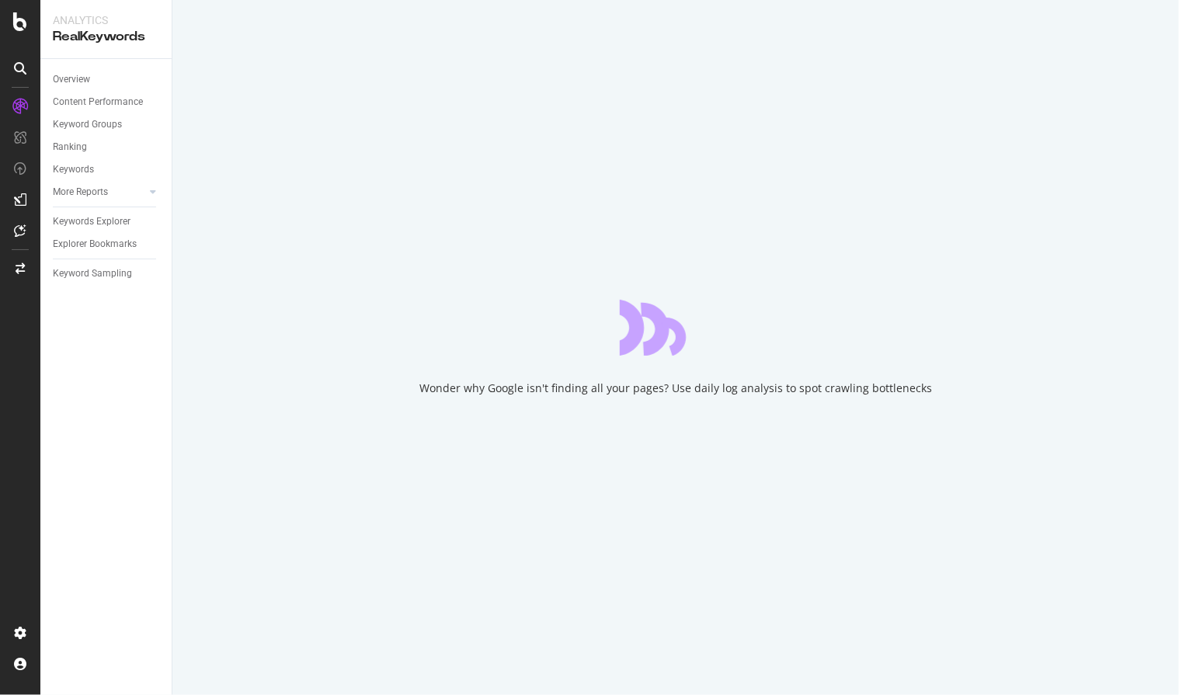  I want to click on div: RealKeywords, so click(106, 37).